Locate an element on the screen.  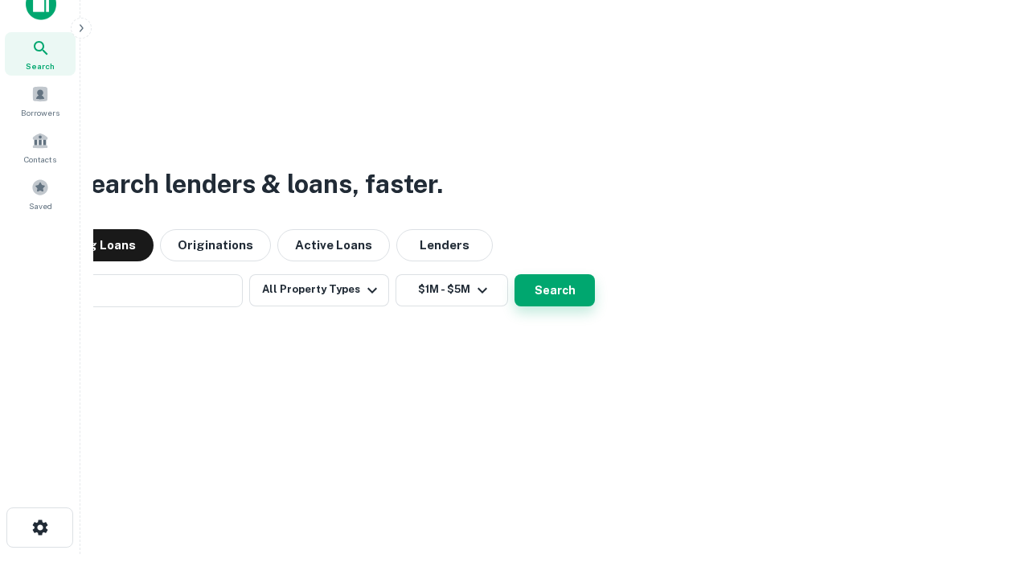
div: Chat Widget is located at coordinates (989, 489).